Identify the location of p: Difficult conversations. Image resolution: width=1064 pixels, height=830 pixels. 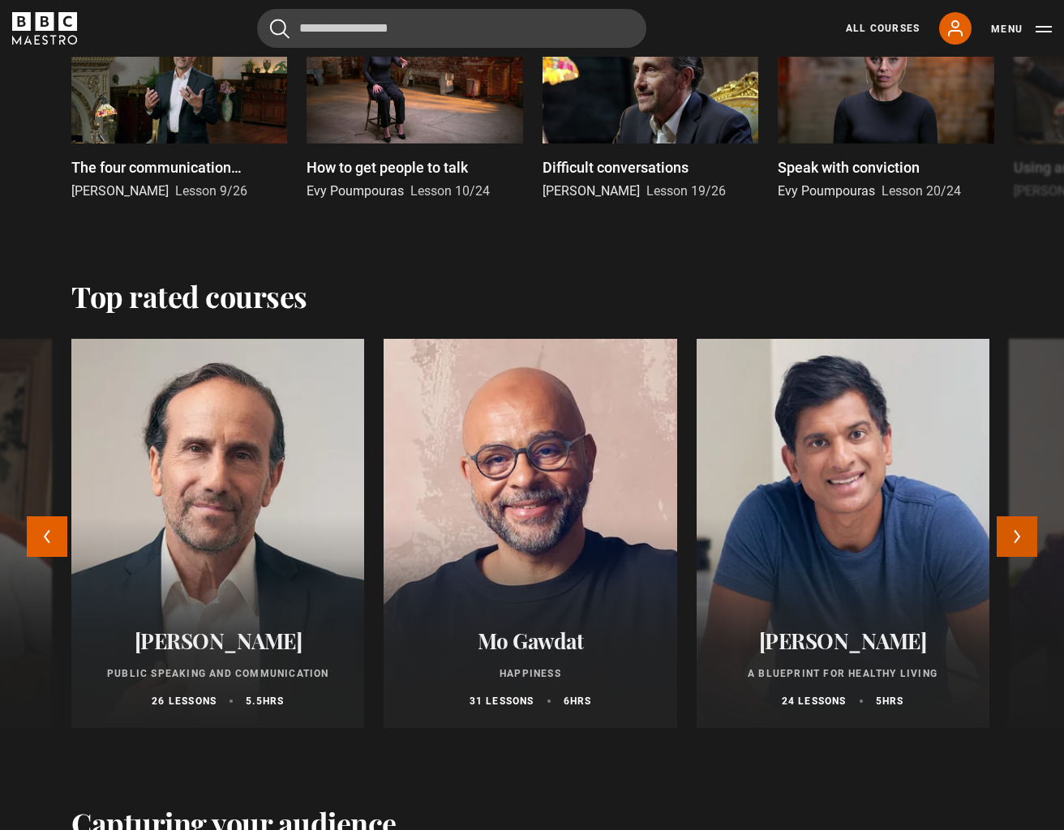
(615, 167).